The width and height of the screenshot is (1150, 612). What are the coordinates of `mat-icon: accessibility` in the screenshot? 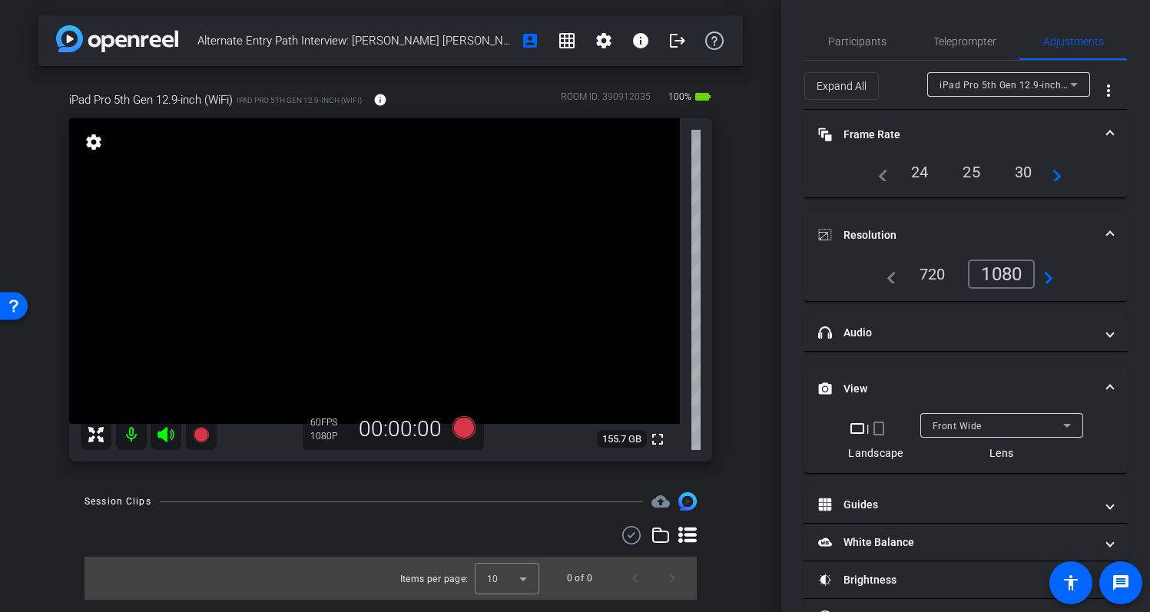 It's located at (1071, 583).